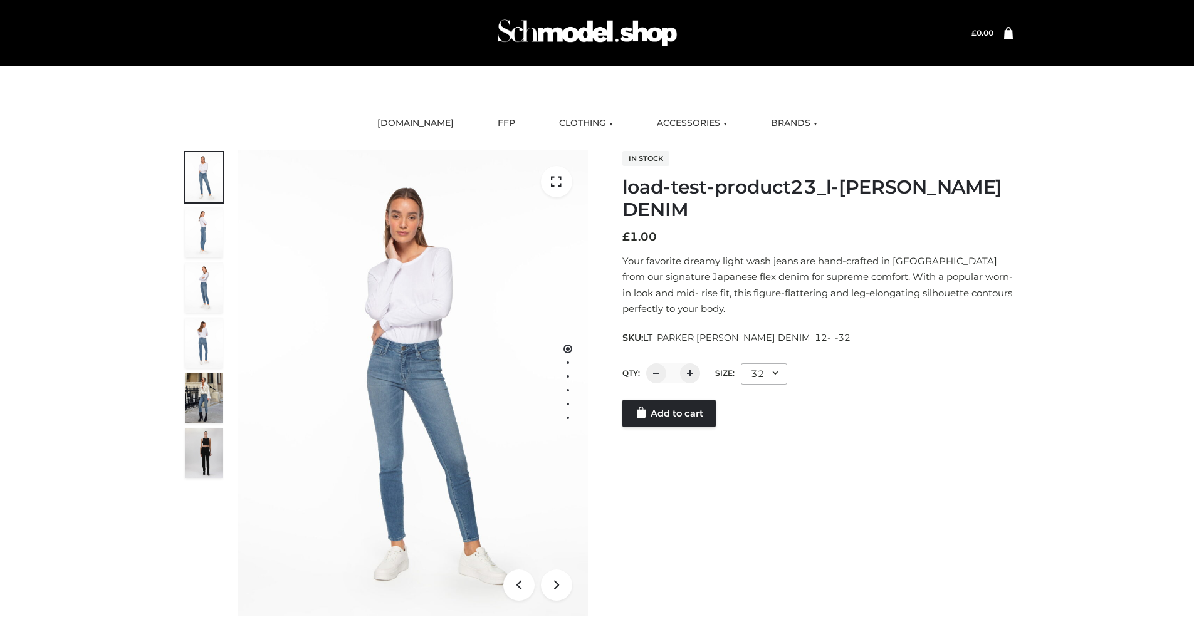 The image size is (1194, 622). What do you see at coordinates (639, 237) in the screenshot?
I see `bdi: 1.00` at bounding box center [639, 237].